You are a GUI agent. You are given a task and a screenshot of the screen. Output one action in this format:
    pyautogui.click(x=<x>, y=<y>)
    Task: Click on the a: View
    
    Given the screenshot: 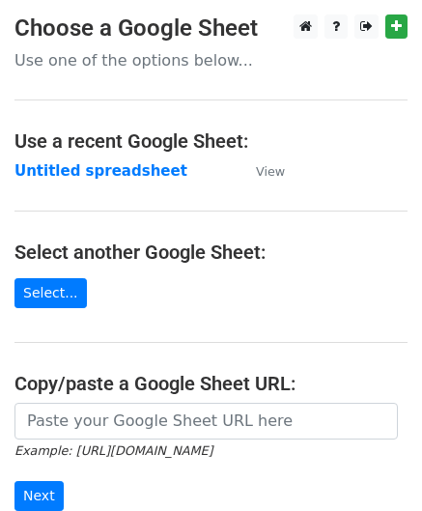 What is the action you would take?
    pyautogui.click(x=261, y=171)
    